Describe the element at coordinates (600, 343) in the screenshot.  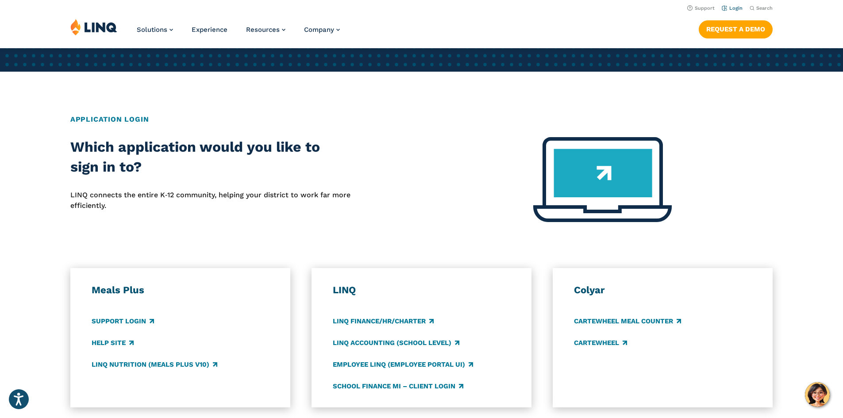
I see `a: CARTEWHEEL` at that location.